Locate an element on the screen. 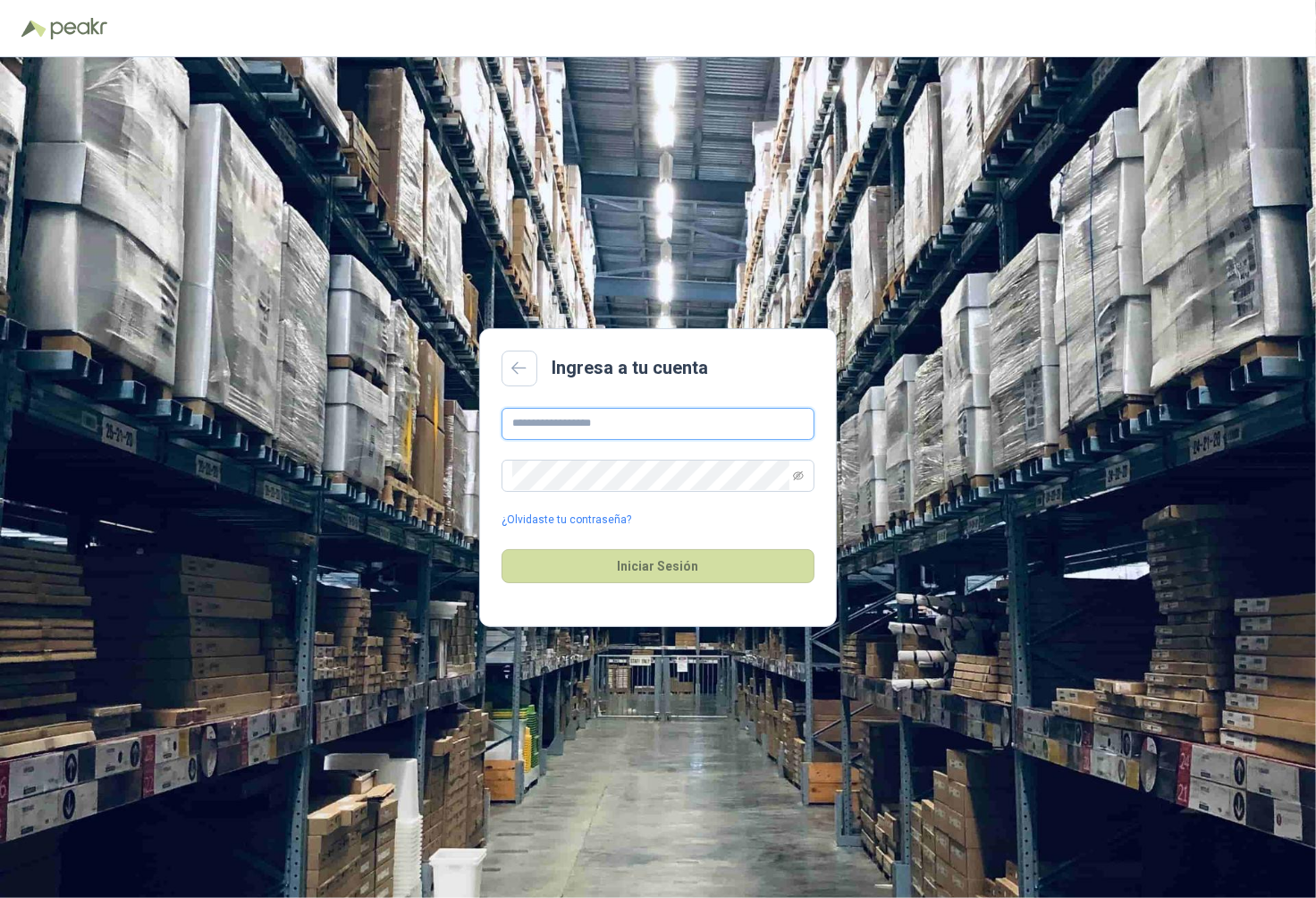 The image size is (1316, 898). a: ¿Olvidaste tu contraseña? is located at coordinates (566, 520).